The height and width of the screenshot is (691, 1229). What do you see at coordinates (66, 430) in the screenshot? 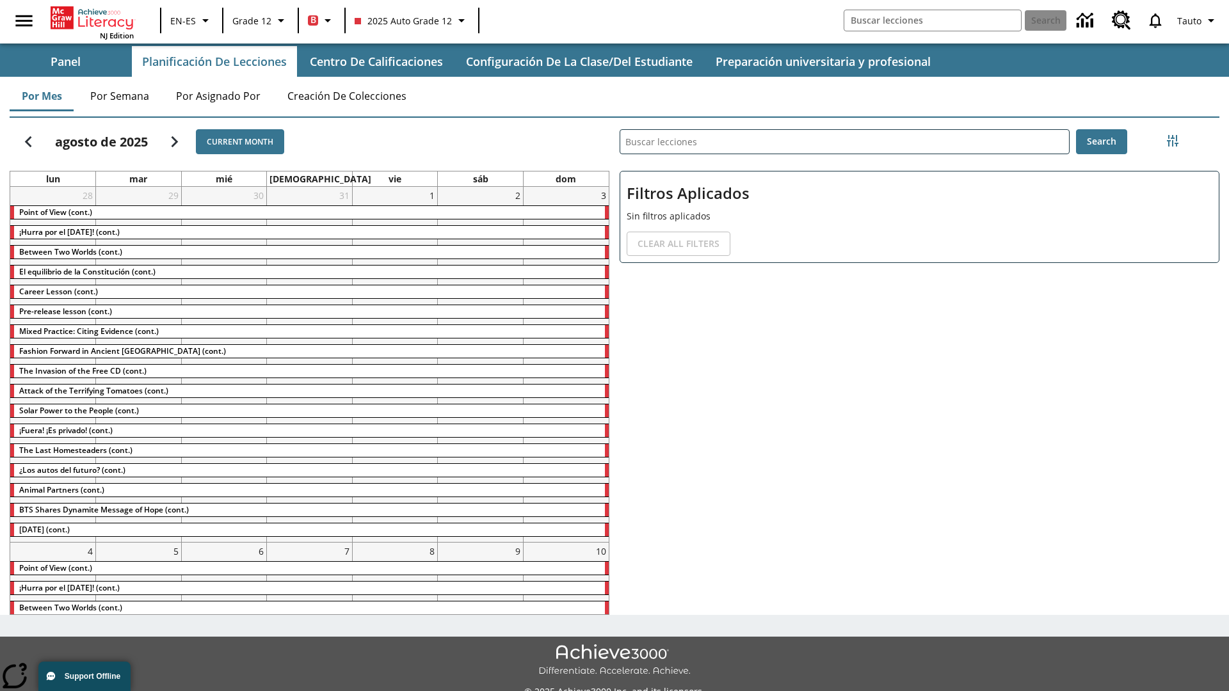
I see `span: ¡Fuera! ¡Es privado! (cont.)` at bounding box center [66, 430].